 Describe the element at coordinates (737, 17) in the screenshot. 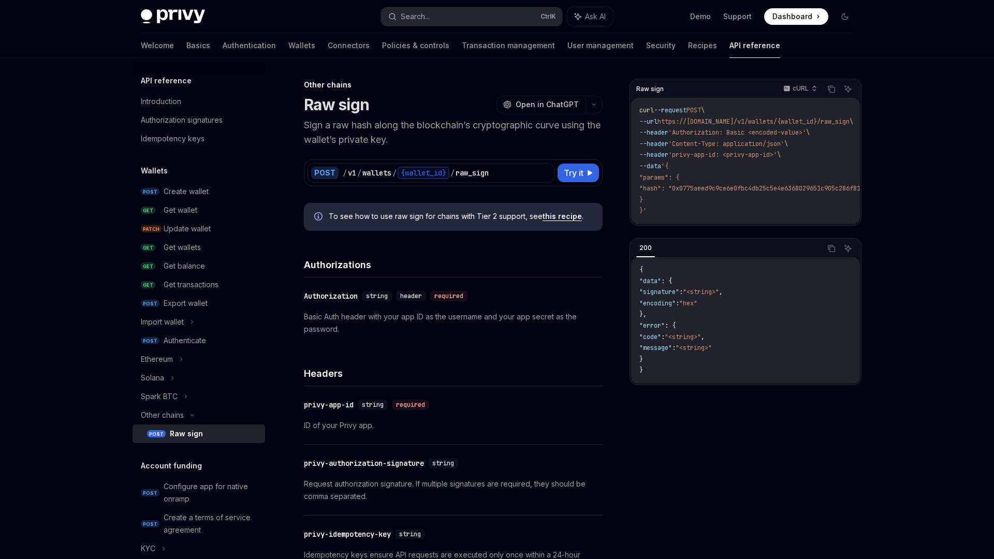

I see `a: Support` at that location.